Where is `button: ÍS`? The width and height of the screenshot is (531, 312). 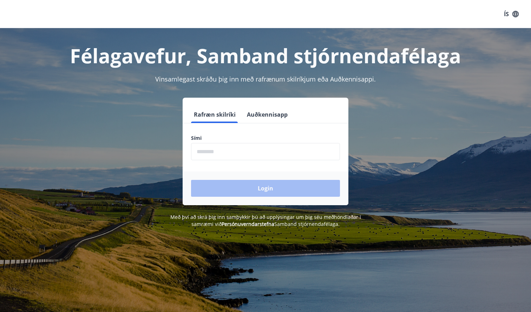 button: ÍS is located at coordinates (511, 14).